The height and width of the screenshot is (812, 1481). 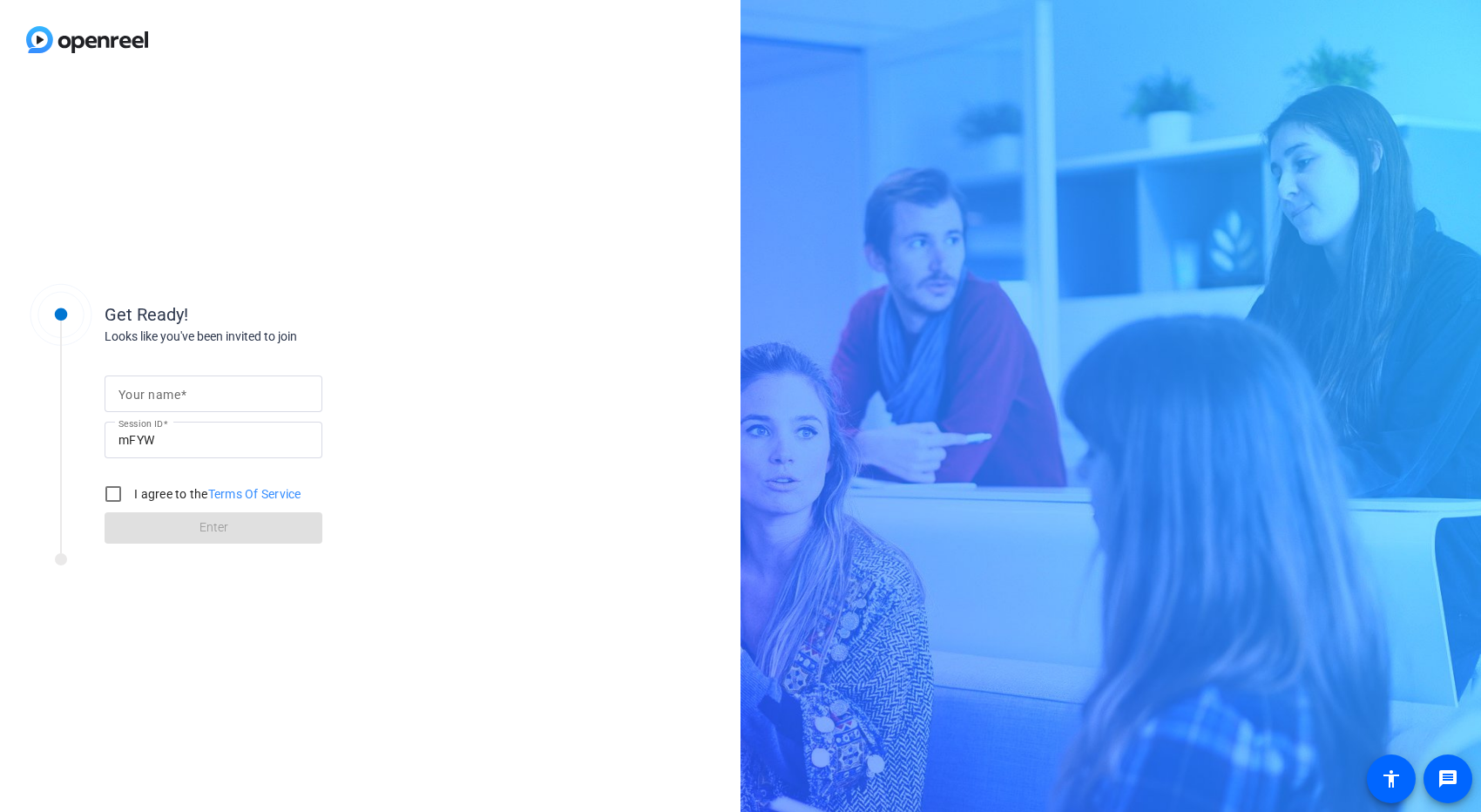 What do you see at coordinates (141, 423) in the screenshot?
I see `mat-label: Session ID` at bounding box center [141, 423].